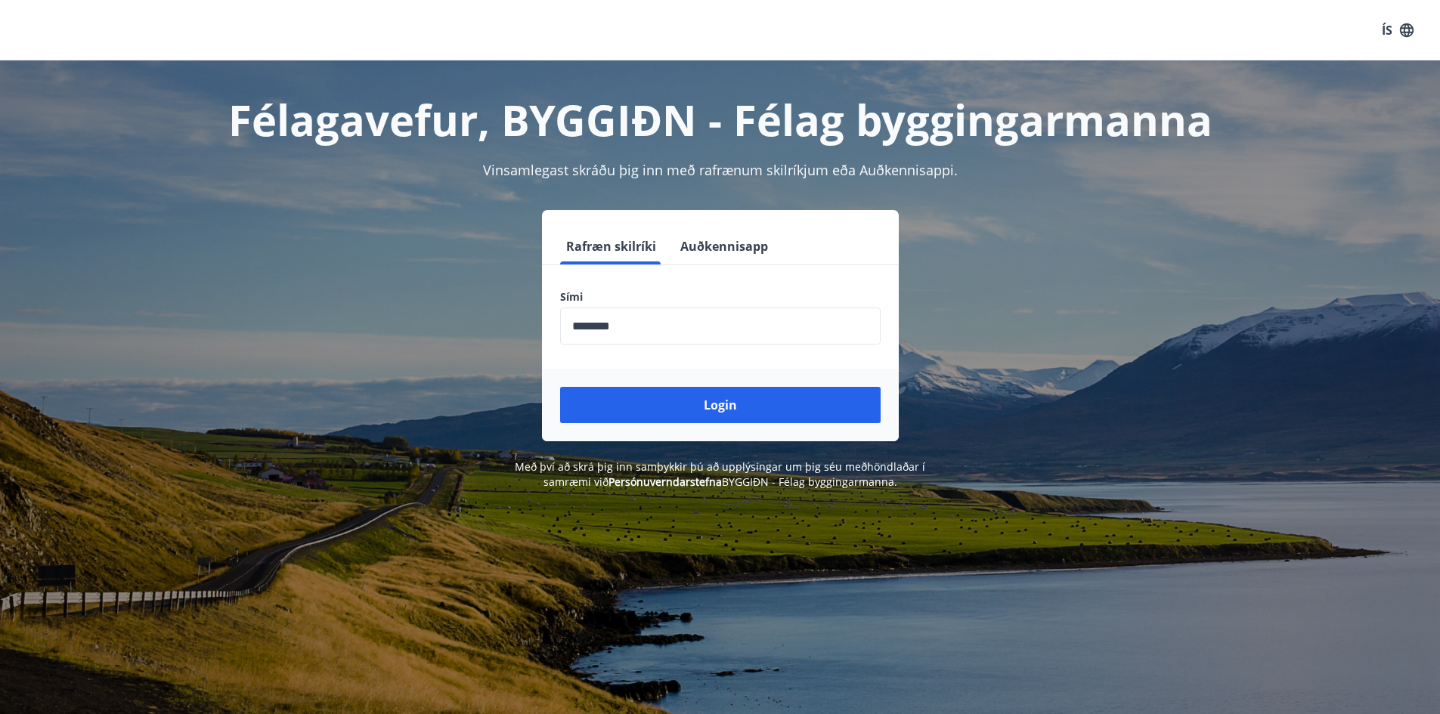  Describe the element at coordinates (665, 482) in the screenshot. I see `a: Persónuverndarstefna` at that location.